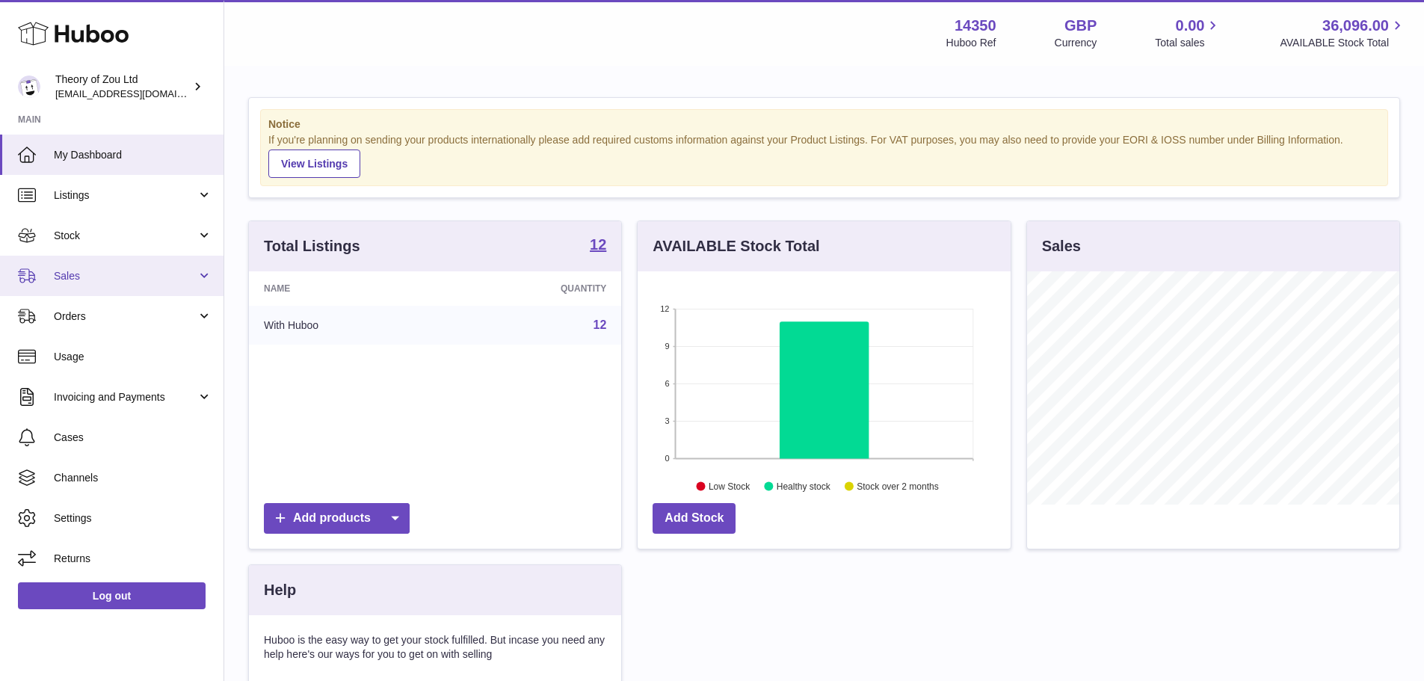  What do you see at coordinates (824, 155) in the screenshot?
I see `div: If you're planning on sending your products internationally please add required customs informati...` at bounding box center [824, 155].